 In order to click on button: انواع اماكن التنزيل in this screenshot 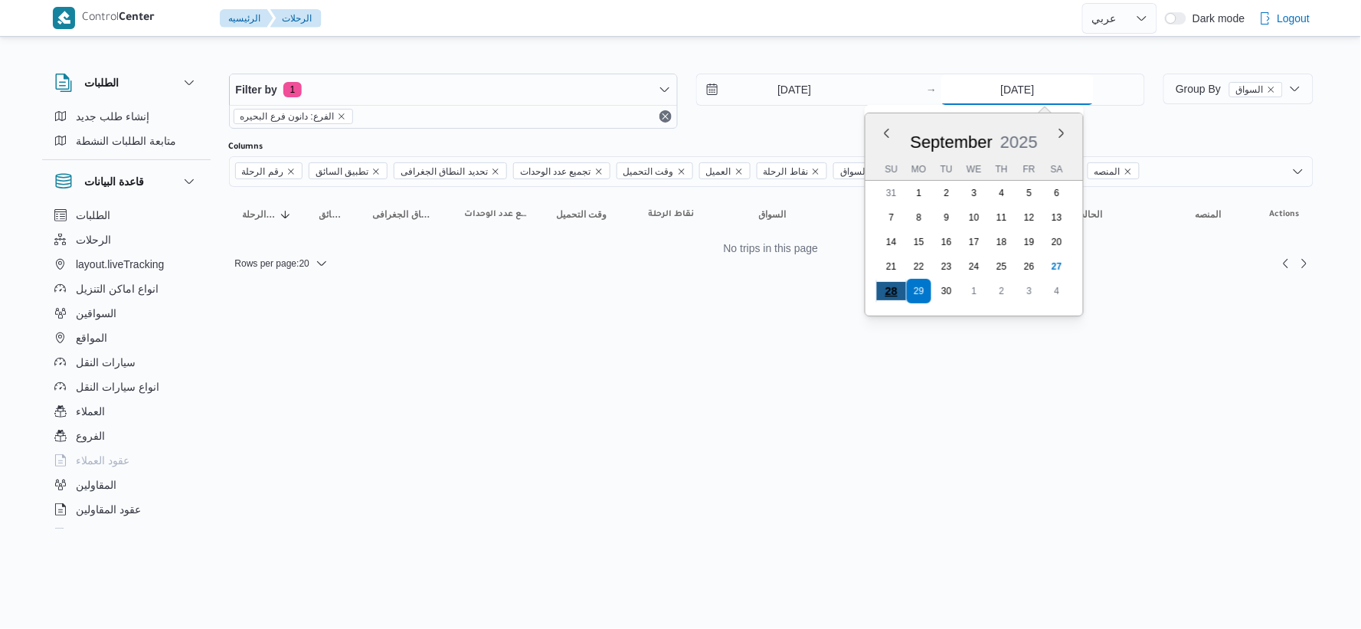, I will do `click(126, 289)`.